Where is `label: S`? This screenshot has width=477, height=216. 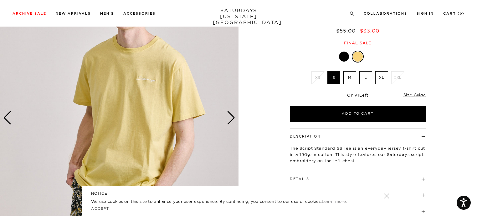
label: S is located at coordinates (334, 78).